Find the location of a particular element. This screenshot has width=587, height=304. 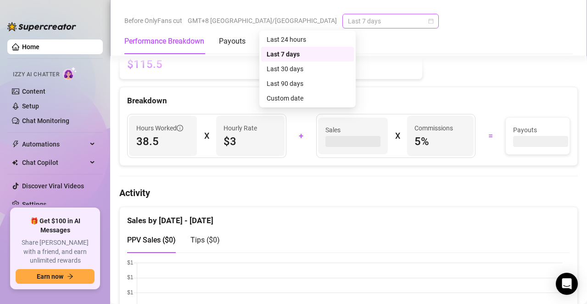

span: info-circle is located at coordinates (180, 128).